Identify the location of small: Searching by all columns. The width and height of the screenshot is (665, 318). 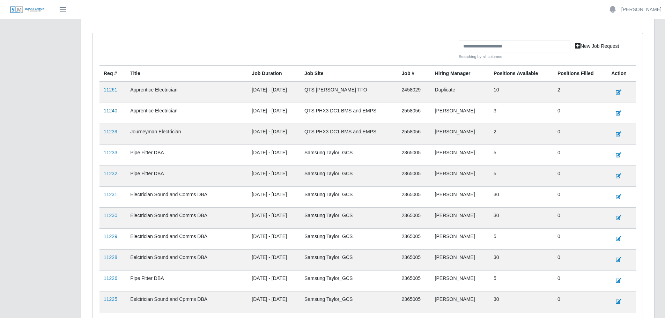
(515, 57).